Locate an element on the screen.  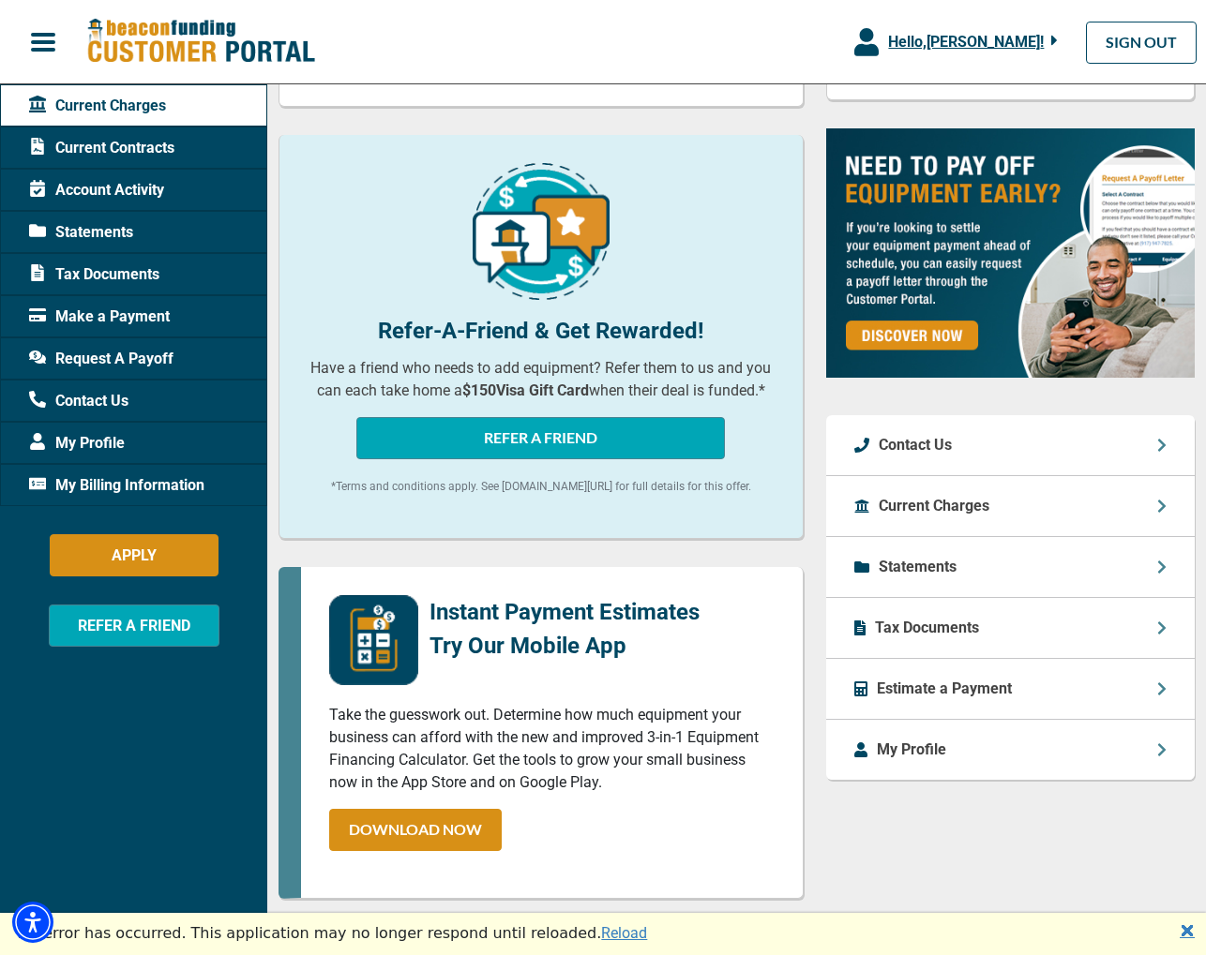
p: My Profile is located at coordinates (911, 750).